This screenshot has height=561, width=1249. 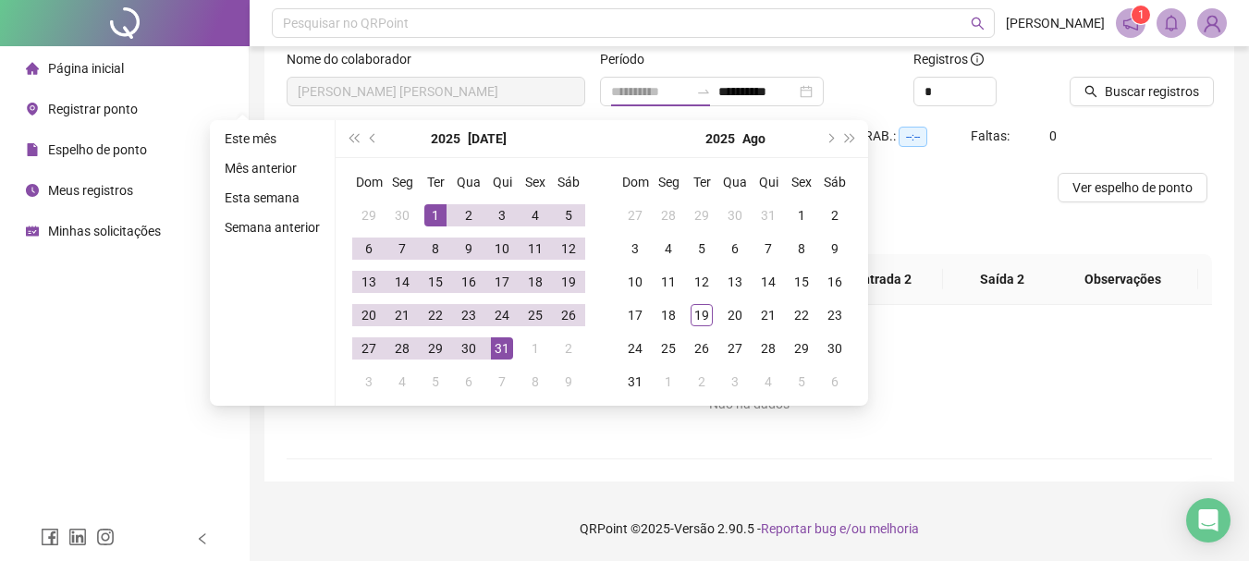 What do you see at coordinates (435, 249) in the screenshot?
I see `div: 8` at bounding box center [435, 249].